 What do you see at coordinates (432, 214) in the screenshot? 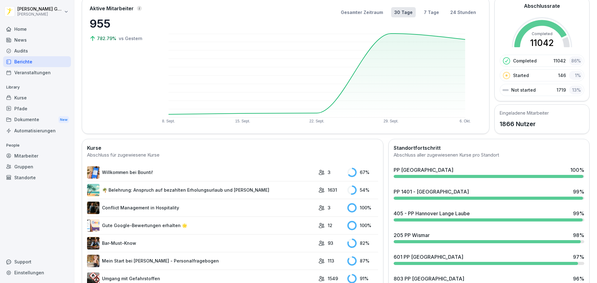
I see `div: 405 - PP Hannover Lange Laube` at bounding box center [432, 214].